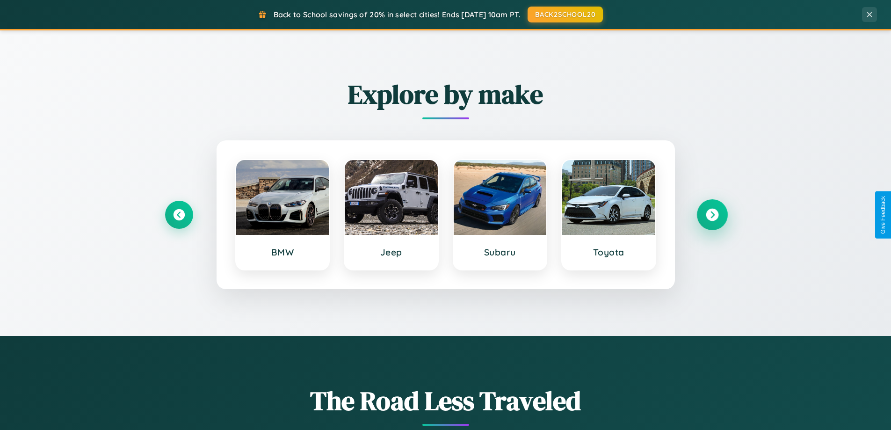 The width and height of the screenshot is (891, 430). Describe the element at coordinates (282, 252) in the screenshot. I see `h3: BMW` at that location.